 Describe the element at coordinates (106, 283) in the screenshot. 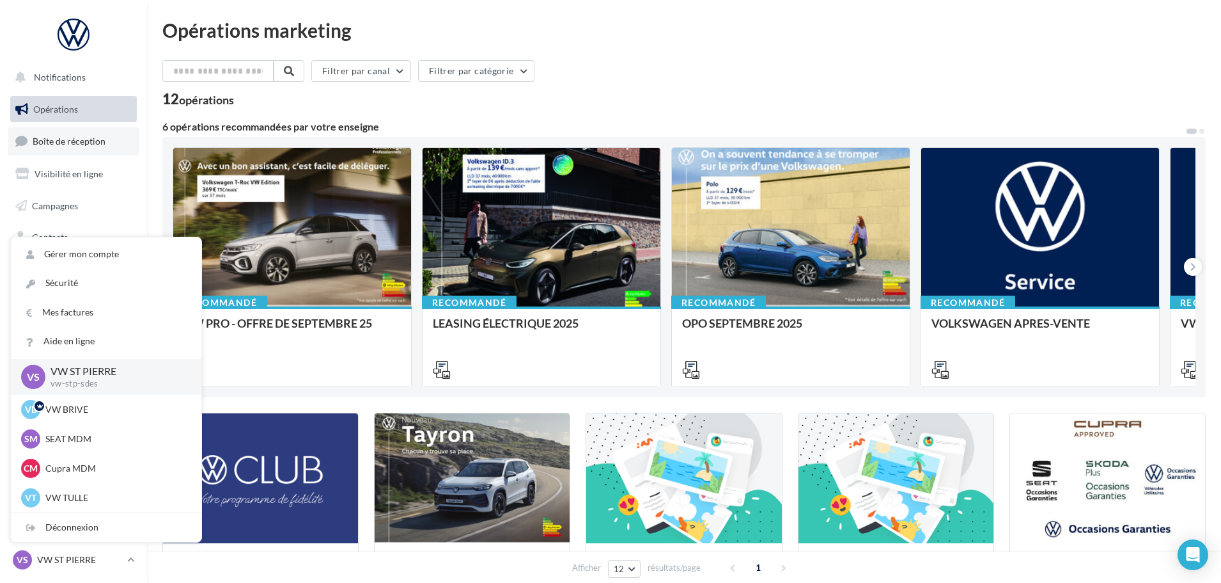

I see `a: Sécurité` at that location.